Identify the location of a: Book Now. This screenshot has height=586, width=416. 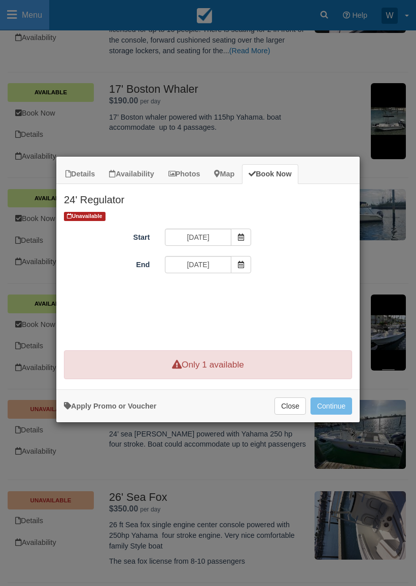
(270, 174).